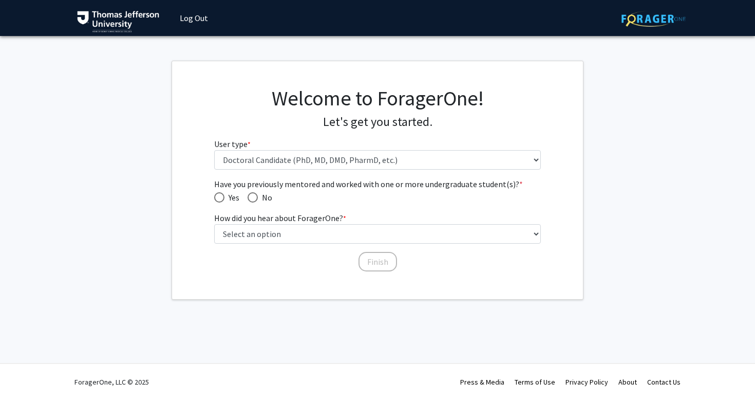 This screenshot has height=400, width=755. Describe the element at coordinates (377, 261) in the screenshot. I see `button: Finish` at that location.